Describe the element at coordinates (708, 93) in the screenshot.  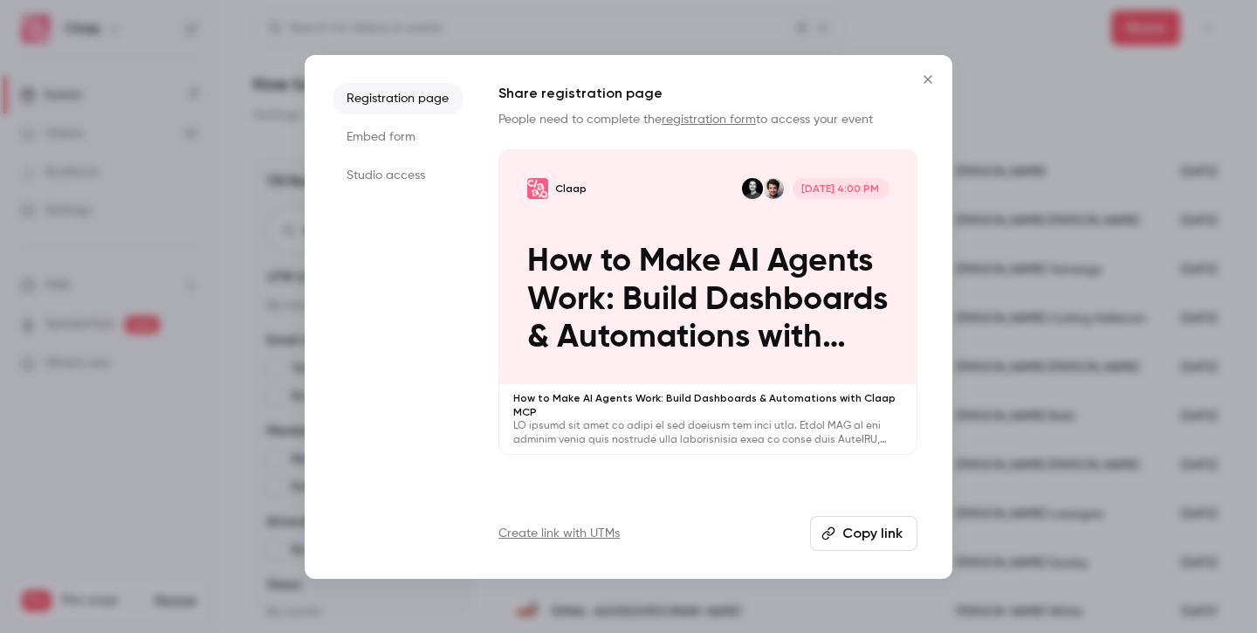
I see `h1: Share registration page` at that location.